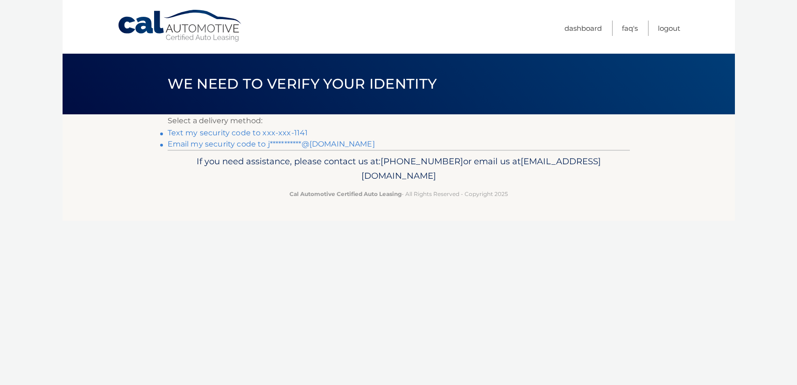 Image resolution: width=797 pixels, height=385 pixels. Describe the element at coordinates (302, 84) in the screenshot. I see `span: We need to verify your identity` at that location.